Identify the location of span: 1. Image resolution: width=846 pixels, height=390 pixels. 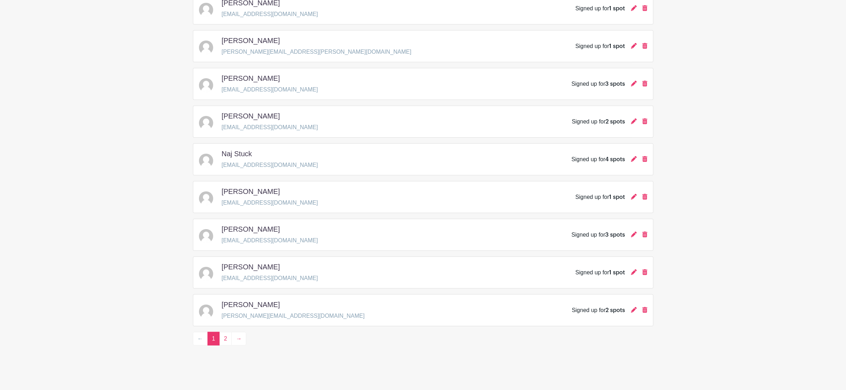
(214, 338).